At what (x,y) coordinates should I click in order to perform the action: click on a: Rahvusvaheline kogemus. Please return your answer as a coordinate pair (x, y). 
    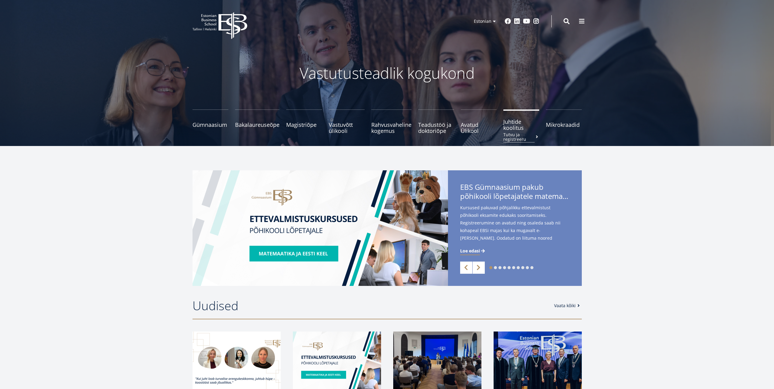
    Looking at the image, I should click on (391, 122).